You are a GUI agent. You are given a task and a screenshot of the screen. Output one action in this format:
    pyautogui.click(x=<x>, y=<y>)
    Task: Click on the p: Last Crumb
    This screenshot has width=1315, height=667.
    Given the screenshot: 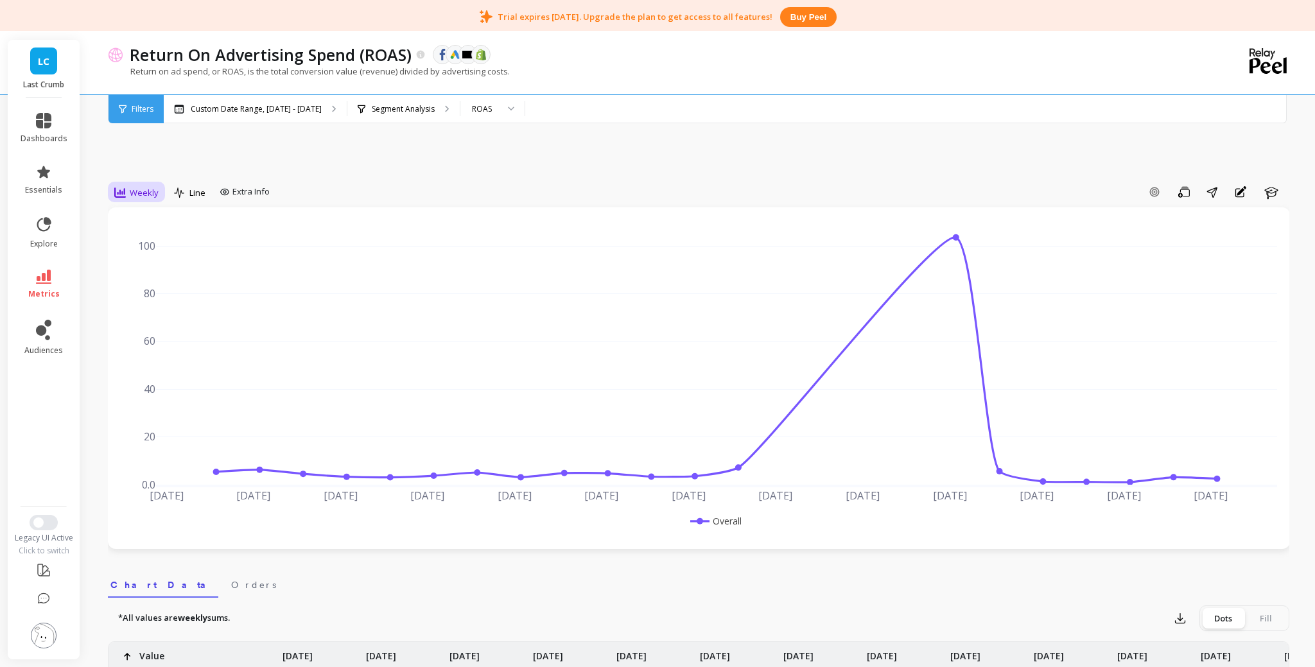 What is the action you would take?
    pyautogui.click(x=44, y=85)
    